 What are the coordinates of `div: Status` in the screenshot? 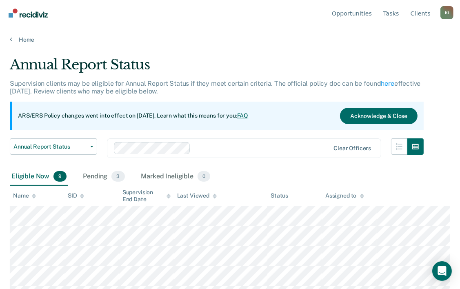 It's located at (279, 196).